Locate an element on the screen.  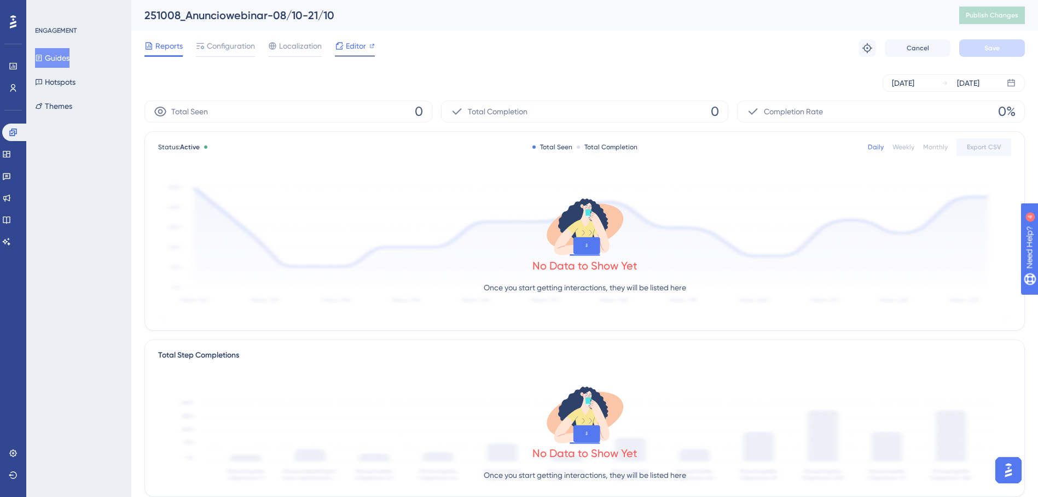
div: Monthly is located at coordinates (935, 147).